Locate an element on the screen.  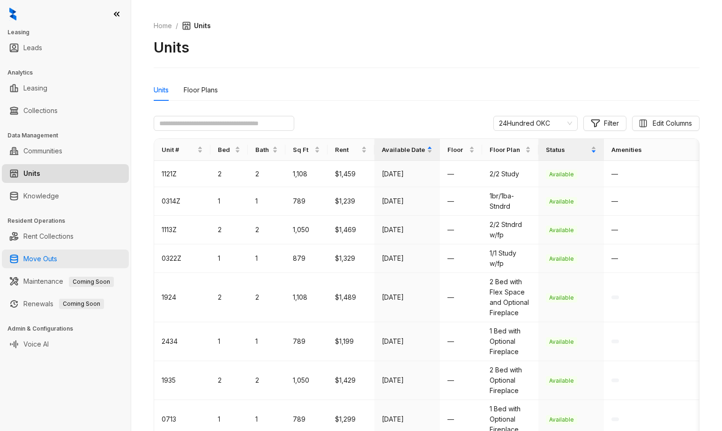
span: Units is located at coordinates (196, 26).